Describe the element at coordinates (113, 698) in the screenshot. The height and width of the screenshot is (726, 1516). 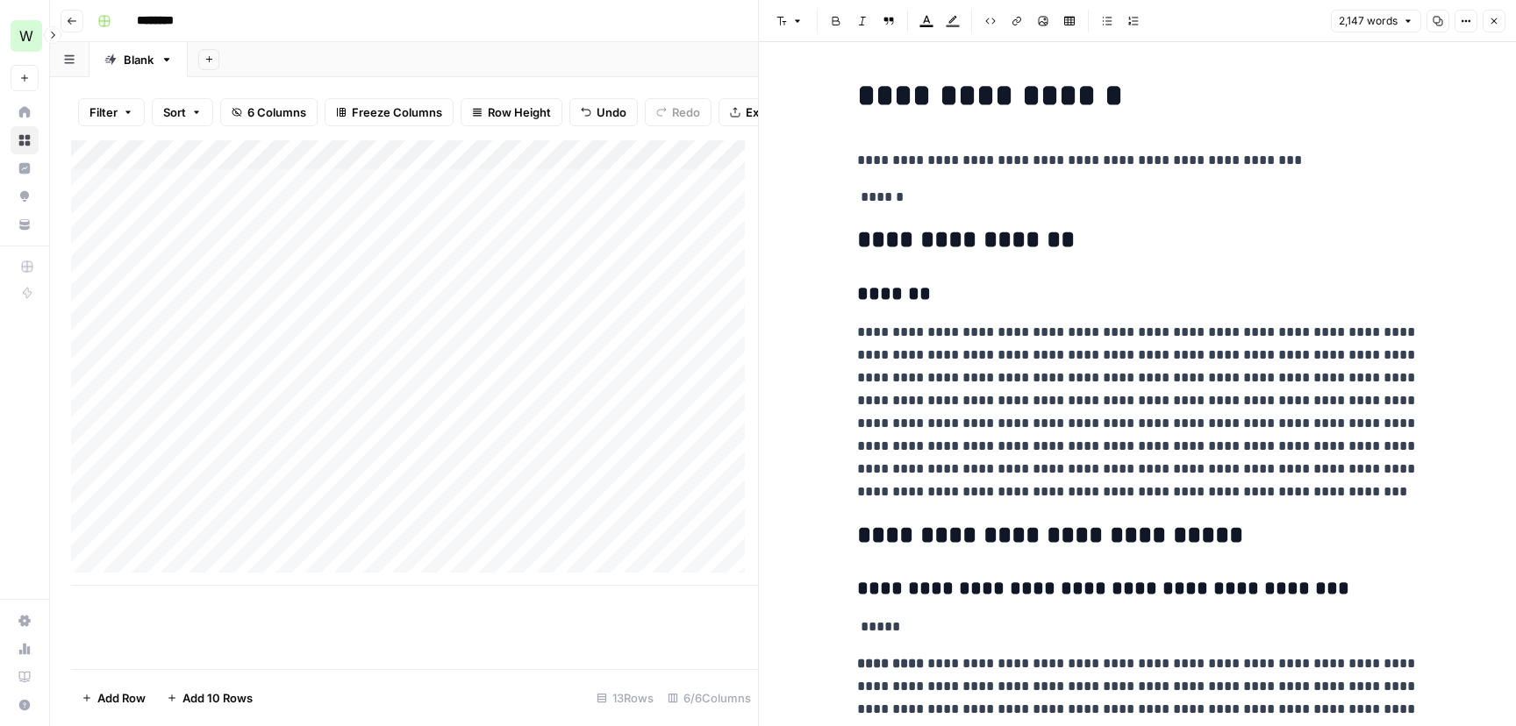
I see `button: Add Row` at that location.